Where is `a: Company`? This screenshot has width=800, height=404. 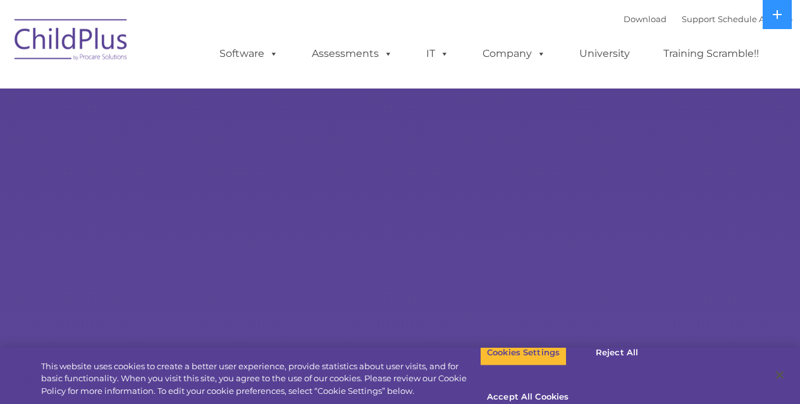 a: Company is located at coordinates (514, 54).